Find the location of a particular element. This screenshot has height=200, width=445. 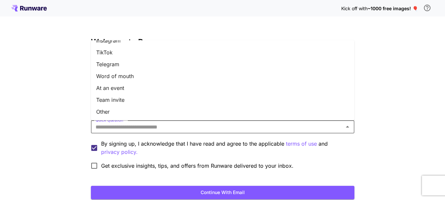

button: Close is located at coordinates (347, 127).